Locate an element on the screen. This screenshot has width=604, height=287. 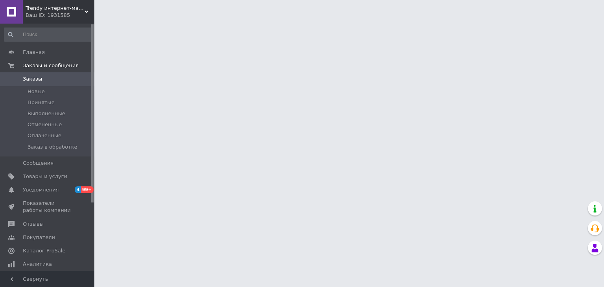
span: Trendy интернет-магазин is located at coordinates (55, 8).